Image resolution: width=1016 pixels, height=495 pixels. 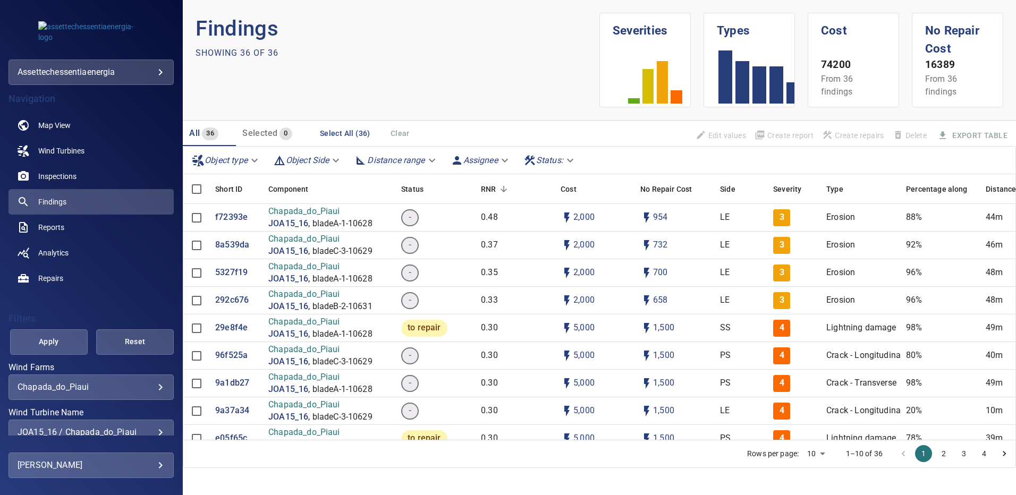 What do you see at coordinates (782, 411) in the screenshot?
I see `p: 4` at bounding box center [782, 411].